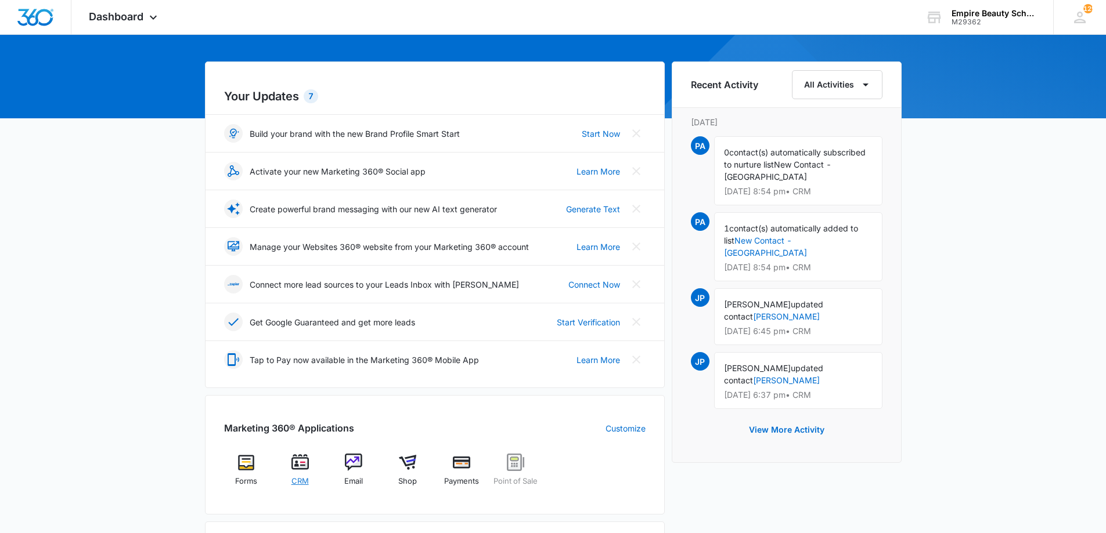  What do you see at coordinates (994, 13) in the screenshot?
I see `div: account name` at bounding box center [994, 13].